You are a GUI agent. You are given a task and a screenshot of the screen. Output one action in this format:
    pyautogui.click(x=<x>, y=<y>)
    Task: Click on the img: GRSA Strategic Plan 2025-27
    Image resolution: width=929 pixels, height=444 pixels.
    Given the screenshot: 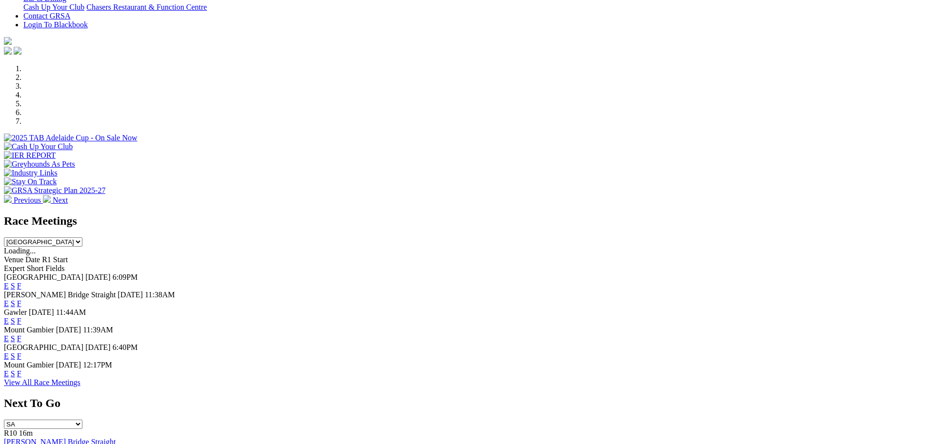 What is the action you would take?
    pyautogui.click(x=55, y=191)
    